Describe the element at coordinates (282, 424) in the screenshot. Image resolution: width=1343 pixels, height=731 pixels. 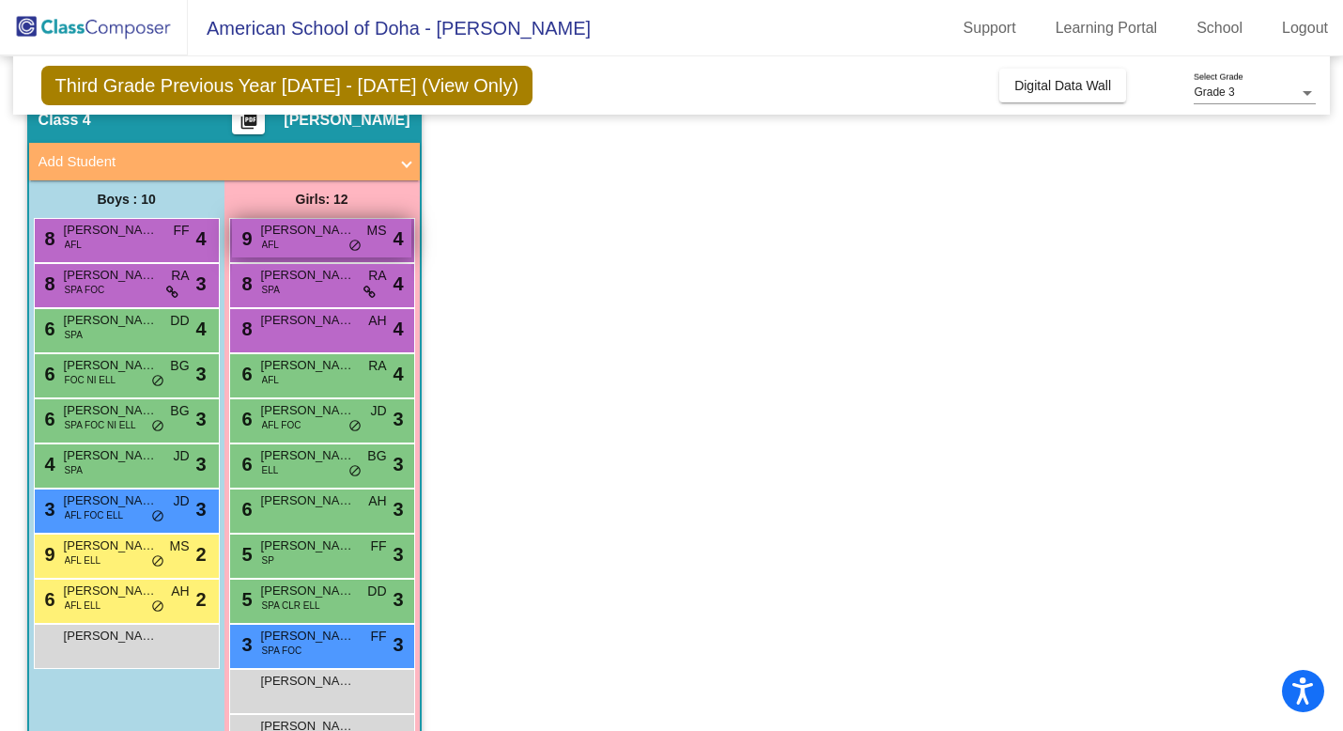
I see `span: AFL FOC` at that location.